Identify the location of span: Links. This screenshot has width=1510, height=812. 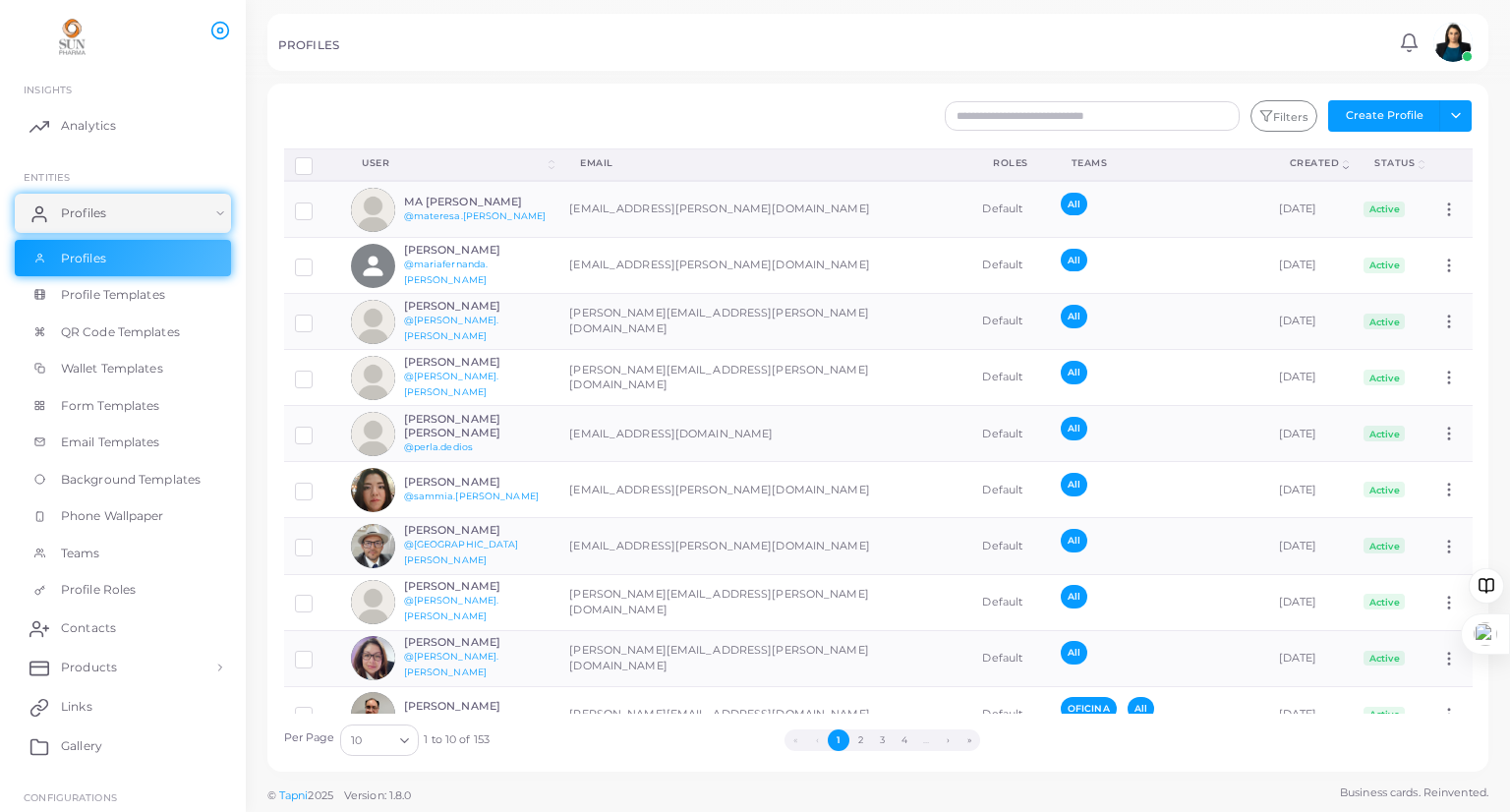
(77, 706).